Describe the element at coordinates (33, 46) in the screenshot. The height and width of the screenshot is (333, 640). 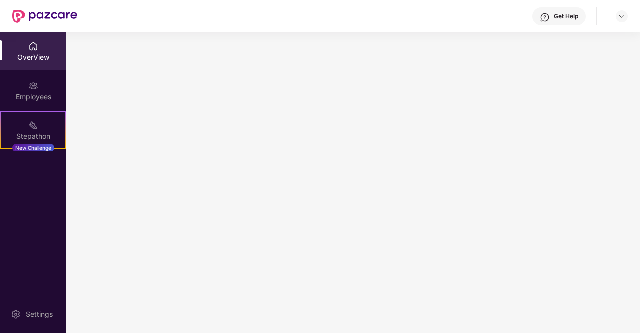
I see `img: svg+xml;base64,PHN2ZyBpZD0iSG9tZSIgeG1sbnM9Imh0dHA6Ly93d3cudzMub3JnLzIwMDAvc3ZnIiB3aWR0aD0iMjAiIG...` at that location.